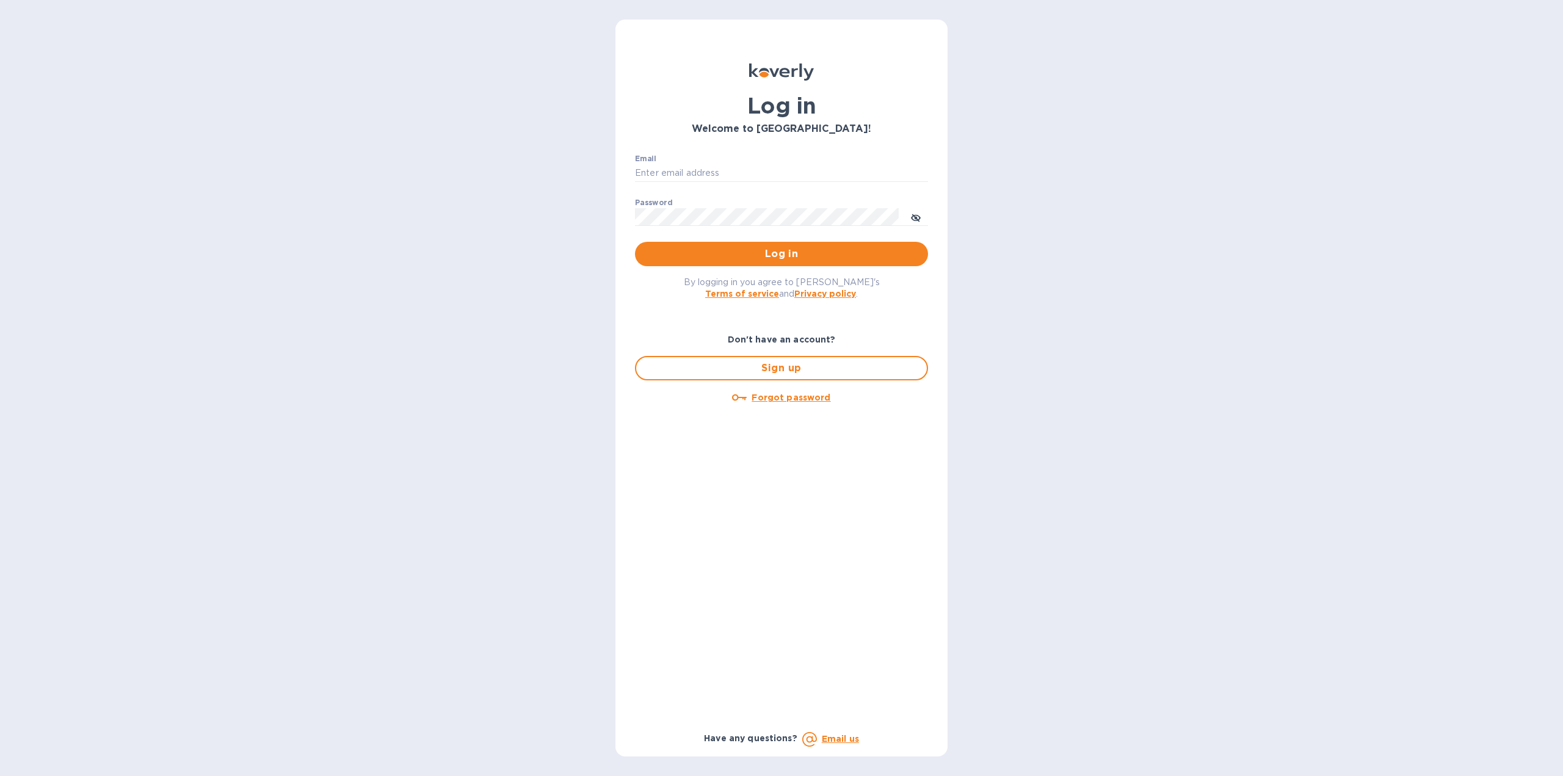 The height and width of the screenshot is (776, 1563). I want to click on img: Koverly, so click(782, 72).